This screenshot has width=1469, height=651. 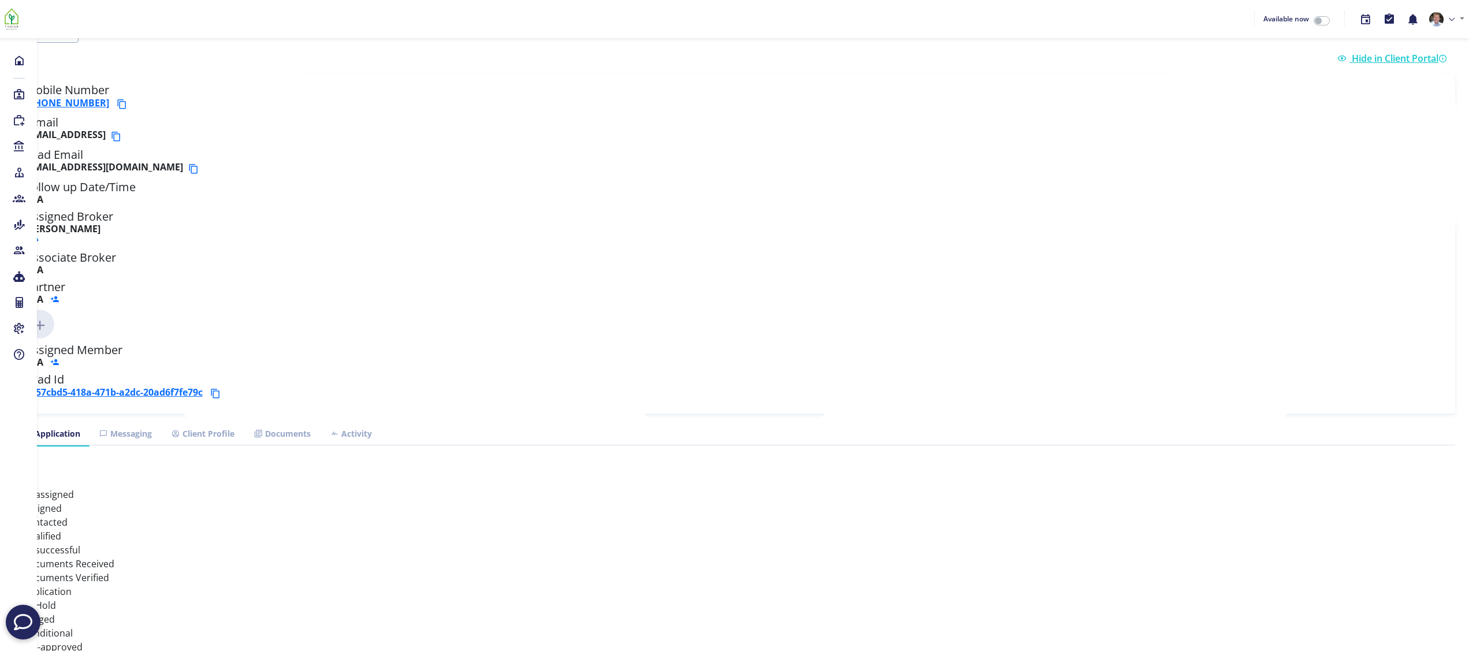 What do you see at coordinates (734, 577) in the screenshot?
I see `div: Documents Verified` at bounding box center [734, 577].